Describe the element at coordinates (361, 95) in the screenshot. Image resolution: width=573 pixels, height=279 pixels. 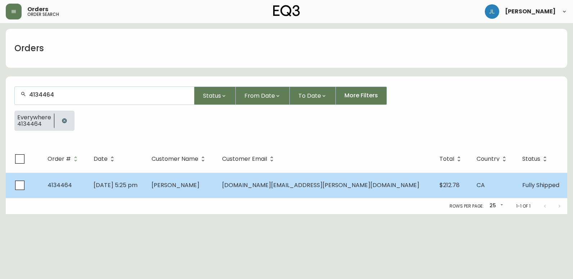
I see `button: More Filters` at that location.